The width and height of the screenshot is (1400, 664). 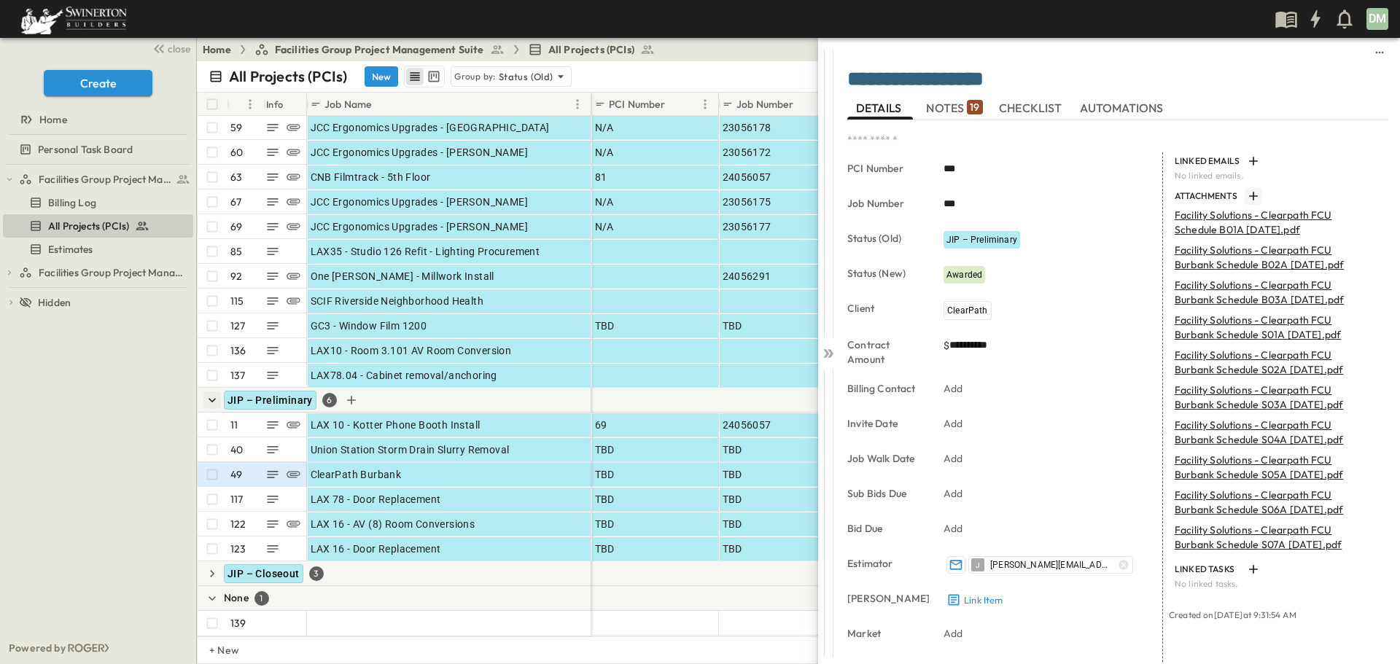 I want to click on img: 6c363589ada0b36f064d841b69d3a419a338230e66bb0a533688fa5cc3e9e735.png, so click(x=74, y=19).